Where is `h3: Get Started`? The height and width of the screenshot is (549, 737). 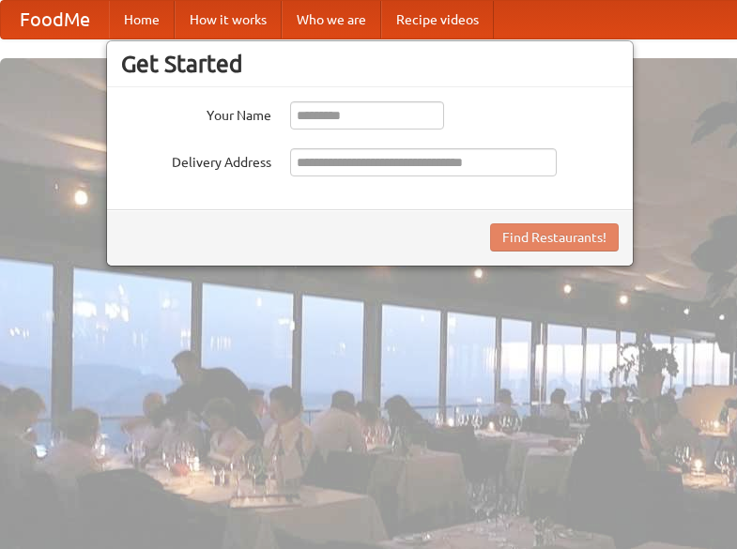 h3: Get Started is located at coordinates (370, 64).